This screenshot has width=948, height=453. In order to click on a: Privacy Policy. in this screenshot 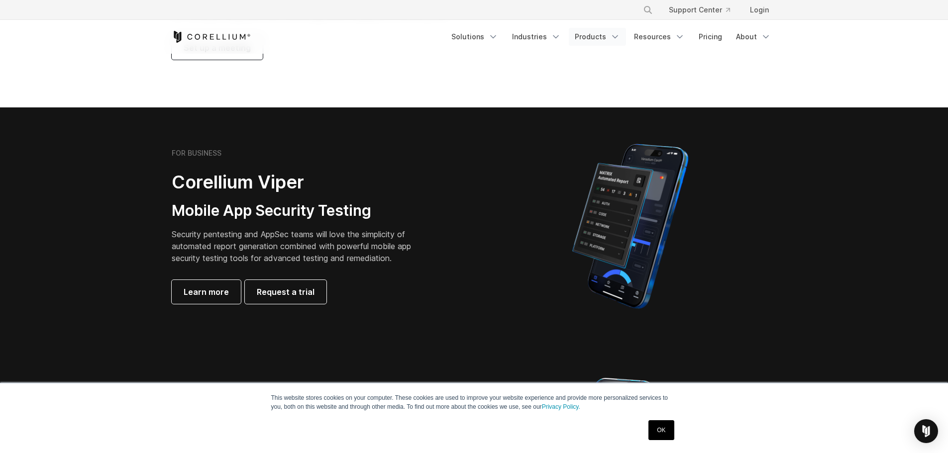, I will do `click(561, 407)`.